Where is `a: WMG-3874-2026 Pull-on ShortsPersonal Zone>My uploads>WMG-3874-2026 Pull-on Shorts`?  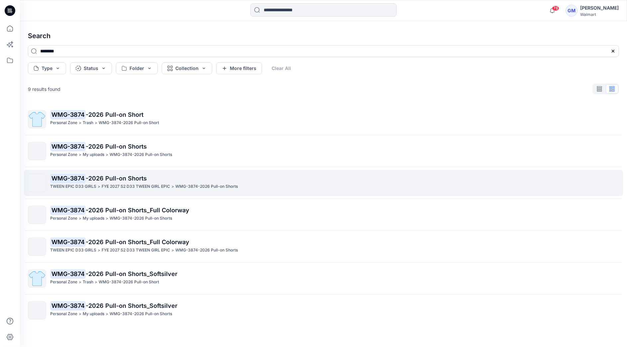
a: WMG-3874-2026 Pull-on ShortsPersonal Zone>My uploads>WMG-3874-2026 Pull-on Shorts is located at coordinates (323, 151).